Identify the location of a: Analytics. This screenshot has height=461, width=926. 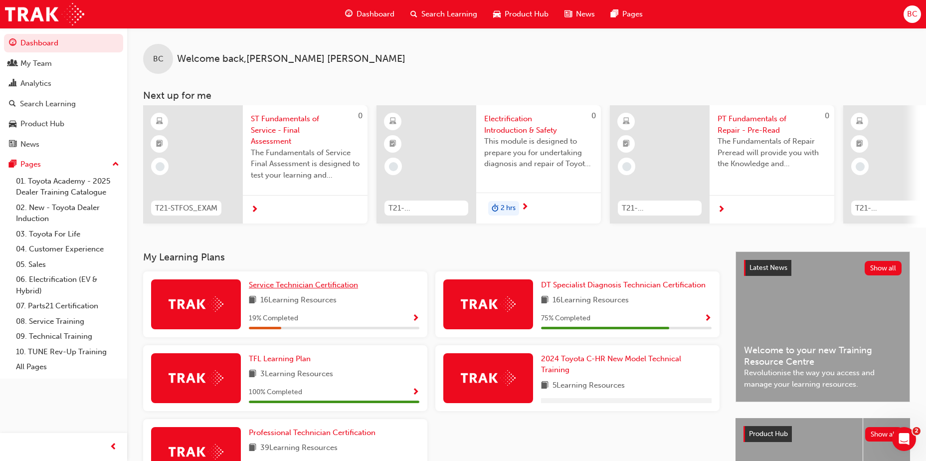
(63, 83).